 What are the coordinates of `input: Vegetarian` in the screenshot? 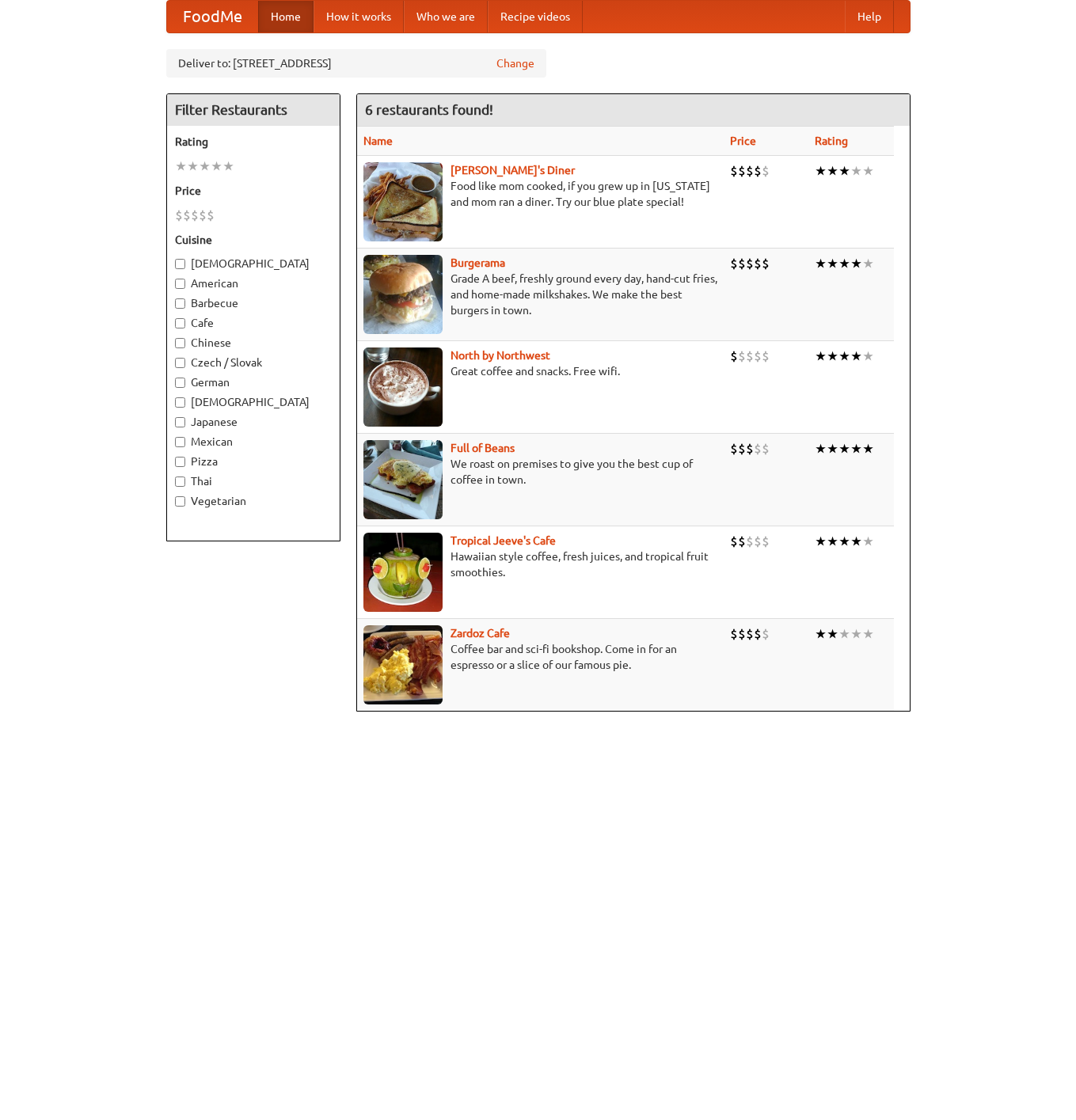 It's located at (180, 501).